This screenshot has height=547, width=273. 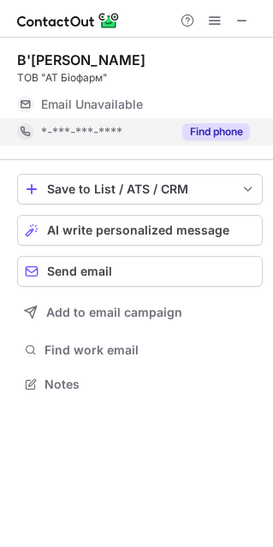 What do you see at coordinates (140, 230) in the screenshot?
I see `button: AI write personalized message` at bounding box center [140, 230].